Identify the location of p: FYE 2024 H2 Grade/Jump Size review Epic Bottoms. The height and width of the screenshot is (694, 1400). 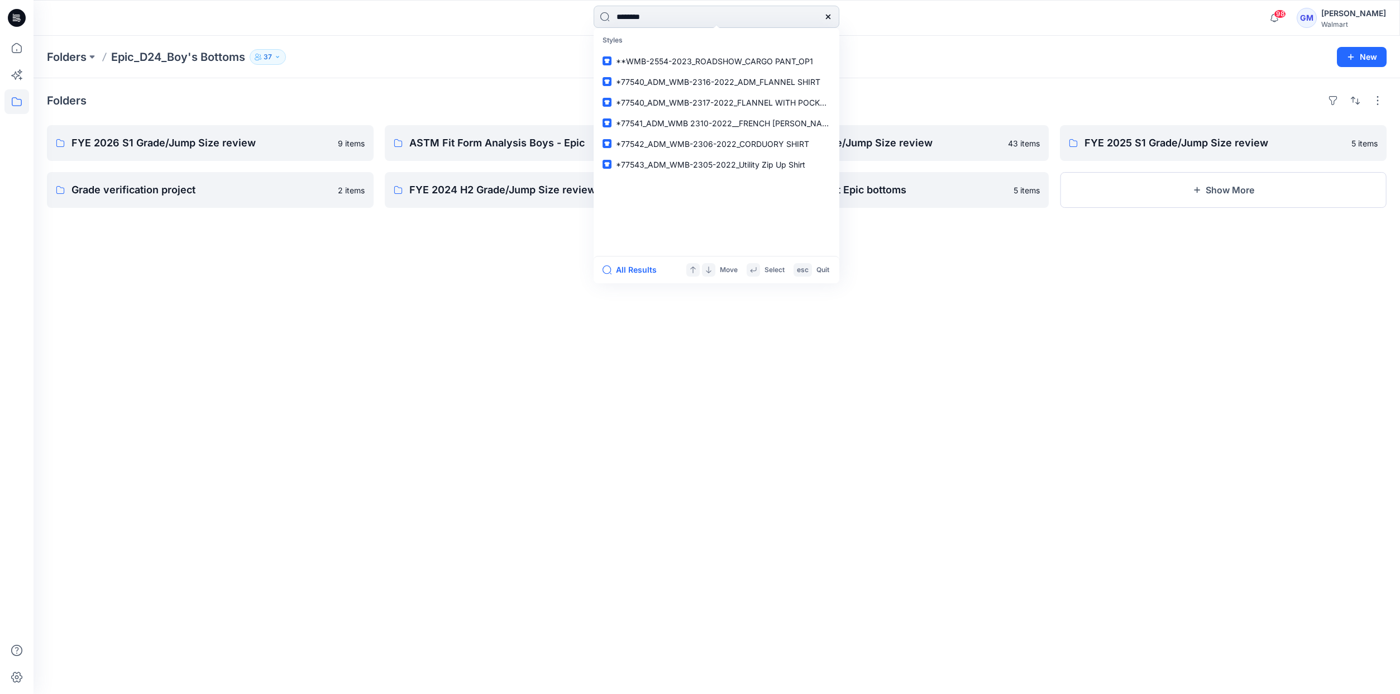
(537, 190).